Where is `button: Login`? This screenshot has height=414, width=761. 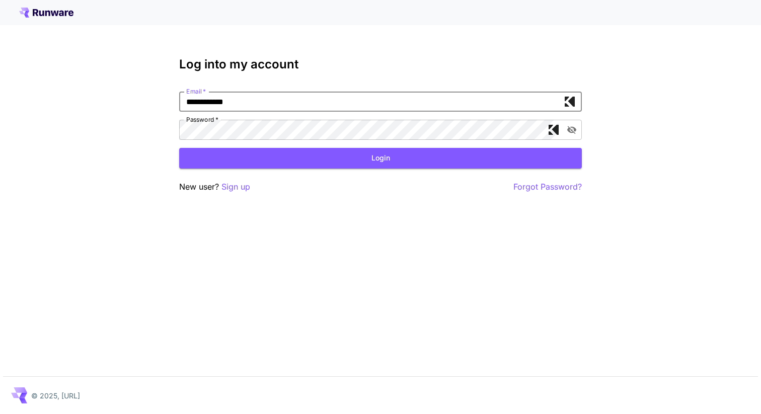 button: Login is located at coordinates (381, 158).